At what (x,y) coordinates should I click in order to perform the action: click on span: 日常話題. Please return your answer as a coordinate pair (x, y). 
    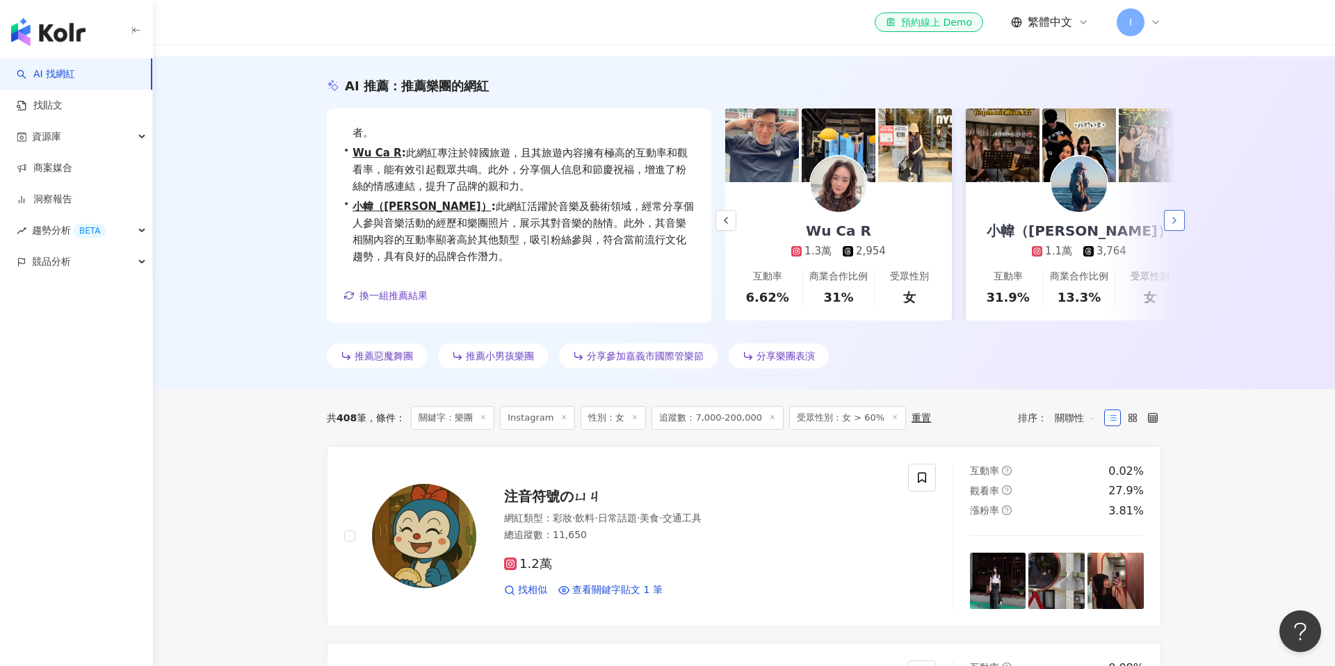
    Looking at the image, I should click on (617, 518).